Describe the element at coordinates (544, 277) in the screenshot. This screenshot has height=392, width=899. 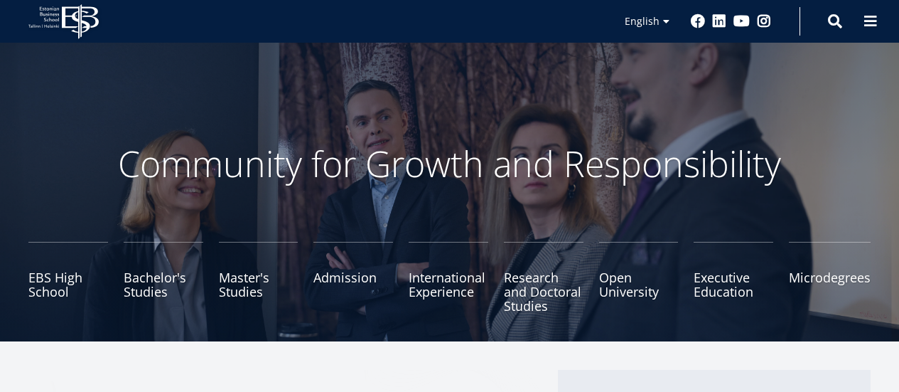
I see `a: Research and Doctoral Studies` at that location.